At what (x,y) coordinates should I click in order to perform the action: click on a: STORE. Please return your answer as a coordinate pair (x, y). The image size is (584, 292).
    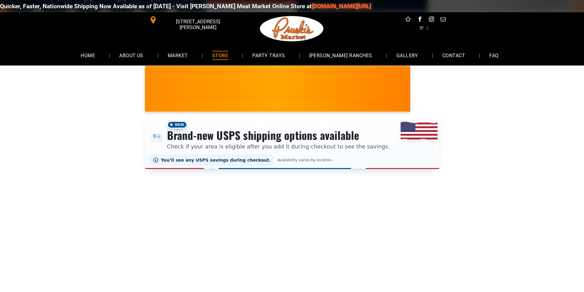
    Looking at the image, I should click on (220, 55).